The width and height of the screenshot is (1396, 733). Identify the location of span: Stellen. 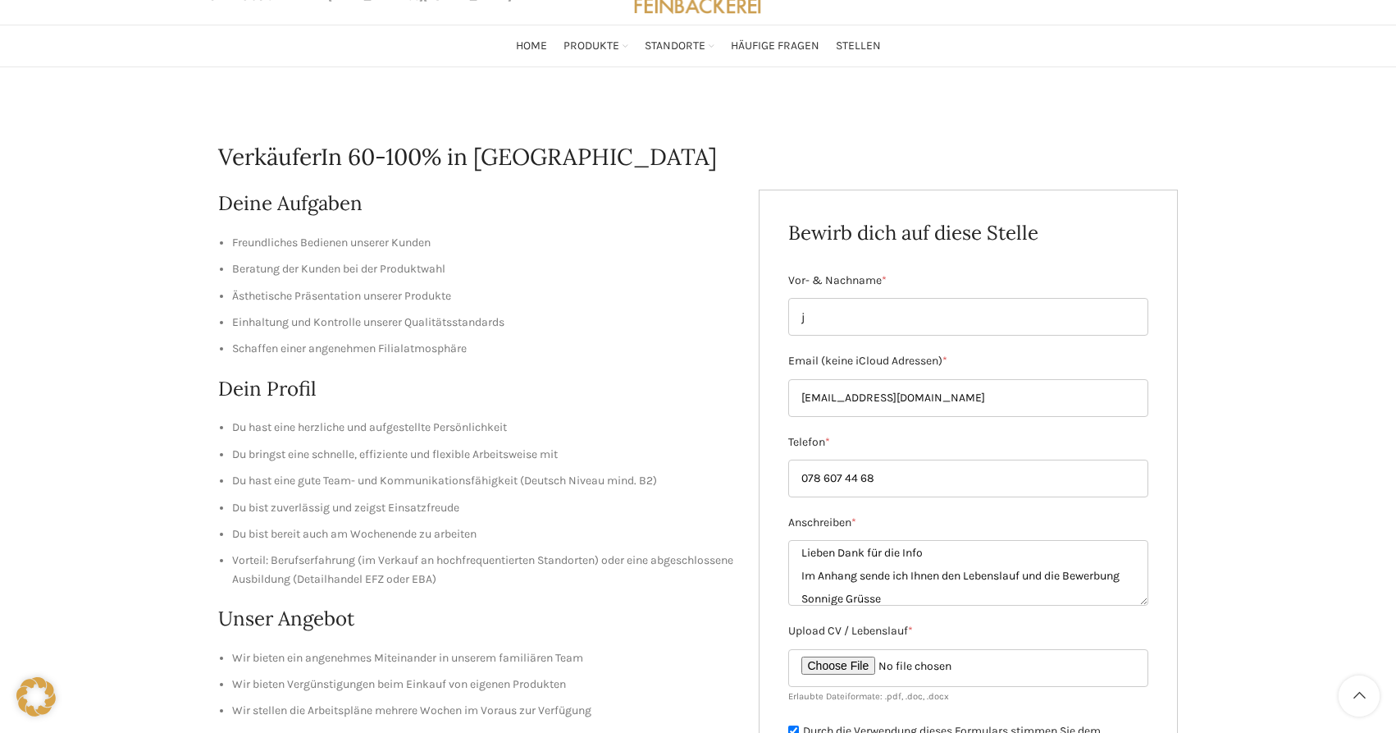
(858, 46).